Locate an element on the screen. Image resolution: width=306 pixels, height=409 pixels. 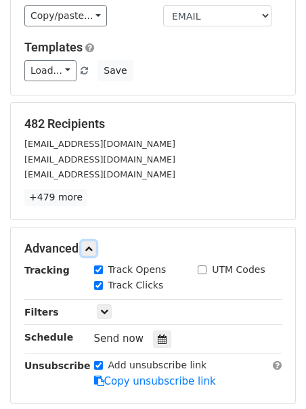
strong: Filters is located at coordinates (41, 312).